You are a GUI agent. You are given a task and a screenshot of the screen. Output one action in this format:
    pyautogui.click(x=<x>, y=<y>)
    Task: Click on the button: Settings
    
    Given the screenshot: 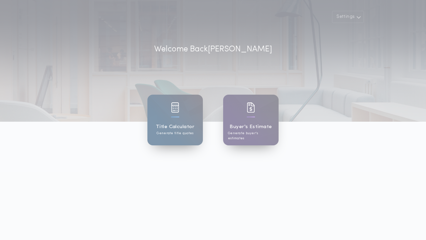 What is the action you would take?
    pyautogui.click(x=347, y=17)
    